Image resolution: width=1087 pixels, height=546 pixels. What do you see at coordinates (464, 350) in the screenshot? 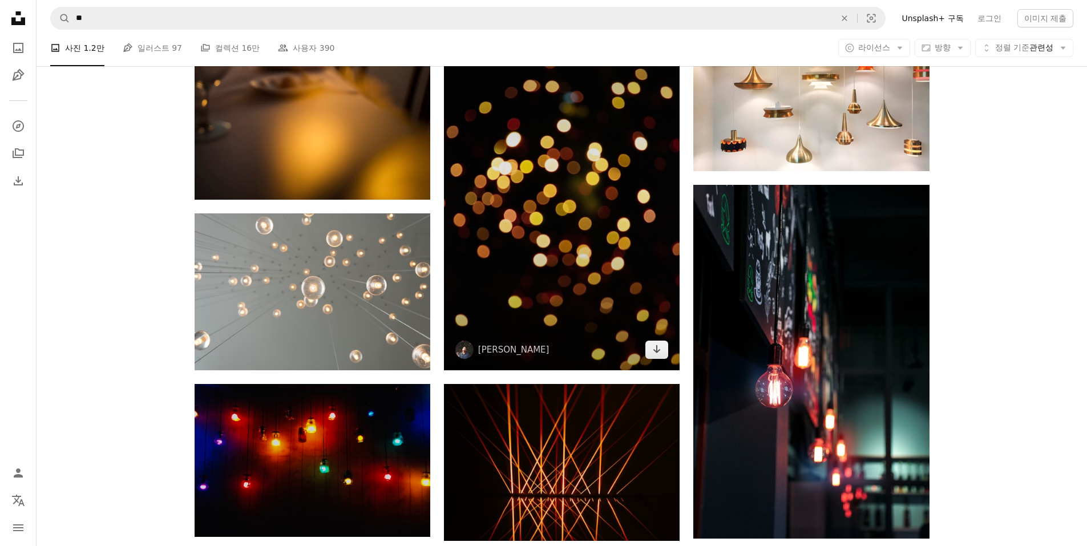
I see `a: Thilak Mohan의 프로필로 이동` at bounding box center [464, 350].